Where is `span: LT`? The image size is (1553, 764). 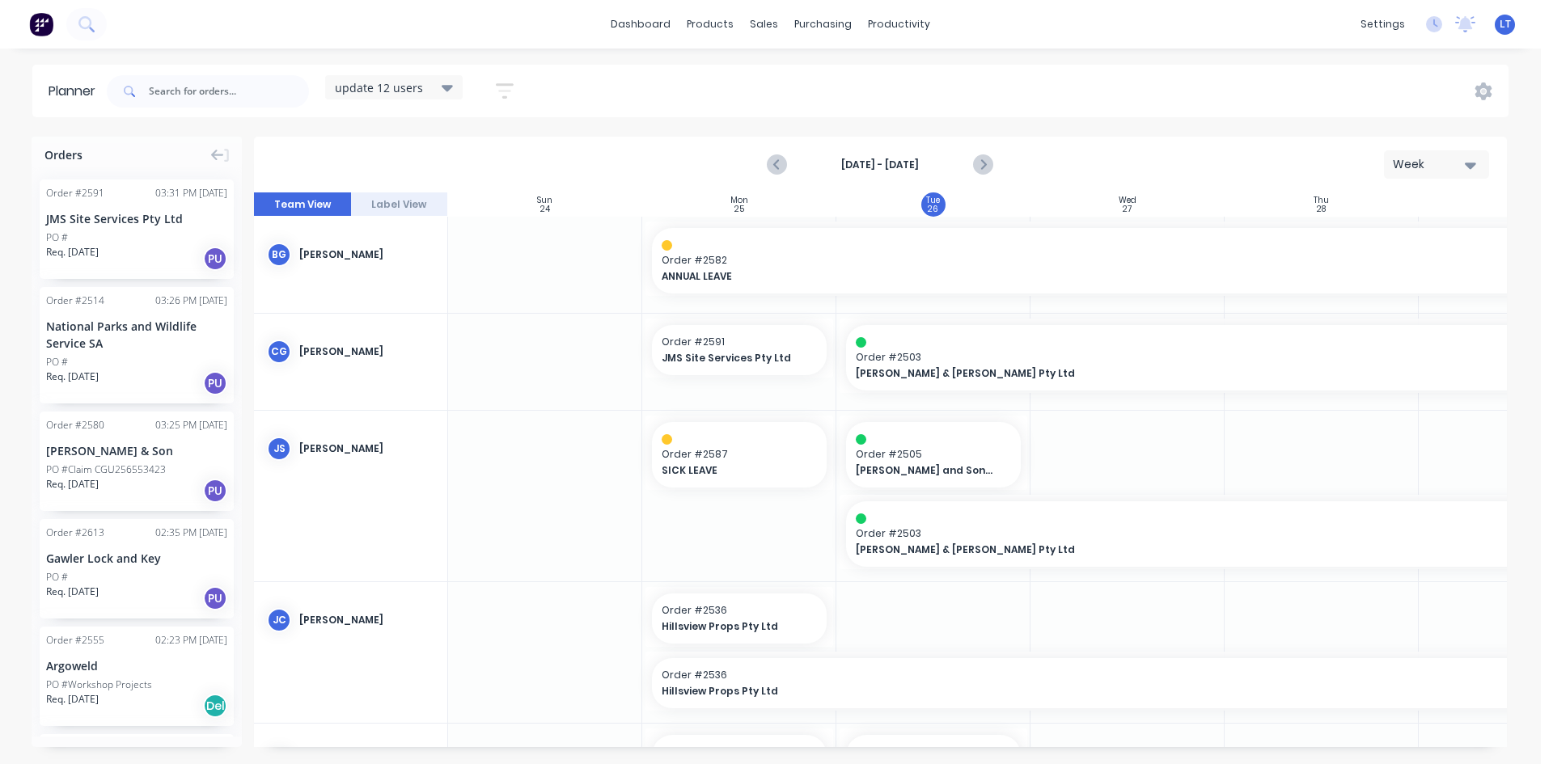
span: LT is located at coordinates (1505, 24).